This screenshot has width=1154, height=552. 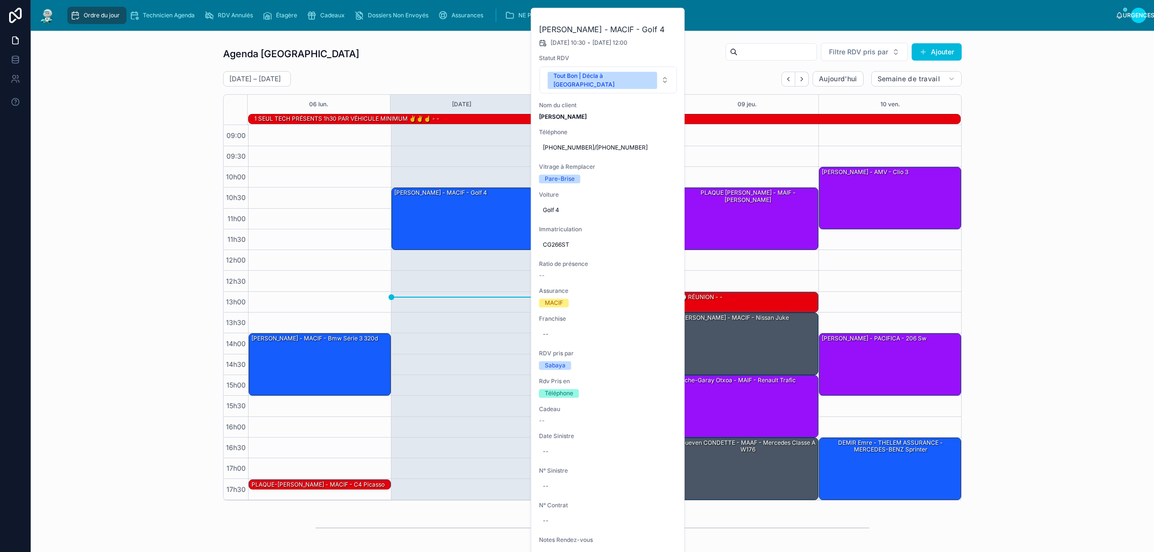 What do you see at coordinates (236, 156) in the screenshot?
I see `font: 09:30` at bounding box center [236, 156].